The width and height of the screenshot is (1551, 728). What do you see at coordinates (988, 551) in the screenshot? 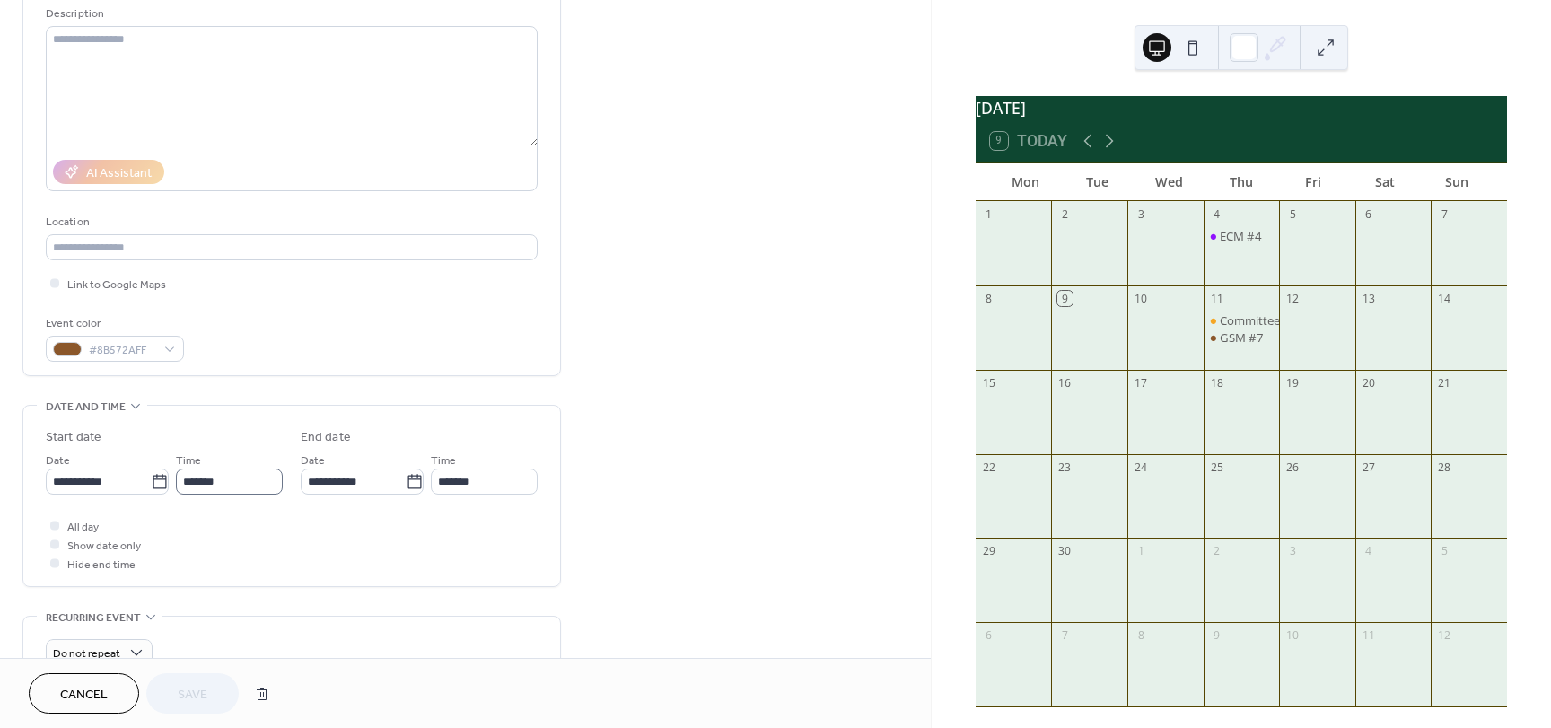
I see `div: 29` at bounding box center [988, 551].